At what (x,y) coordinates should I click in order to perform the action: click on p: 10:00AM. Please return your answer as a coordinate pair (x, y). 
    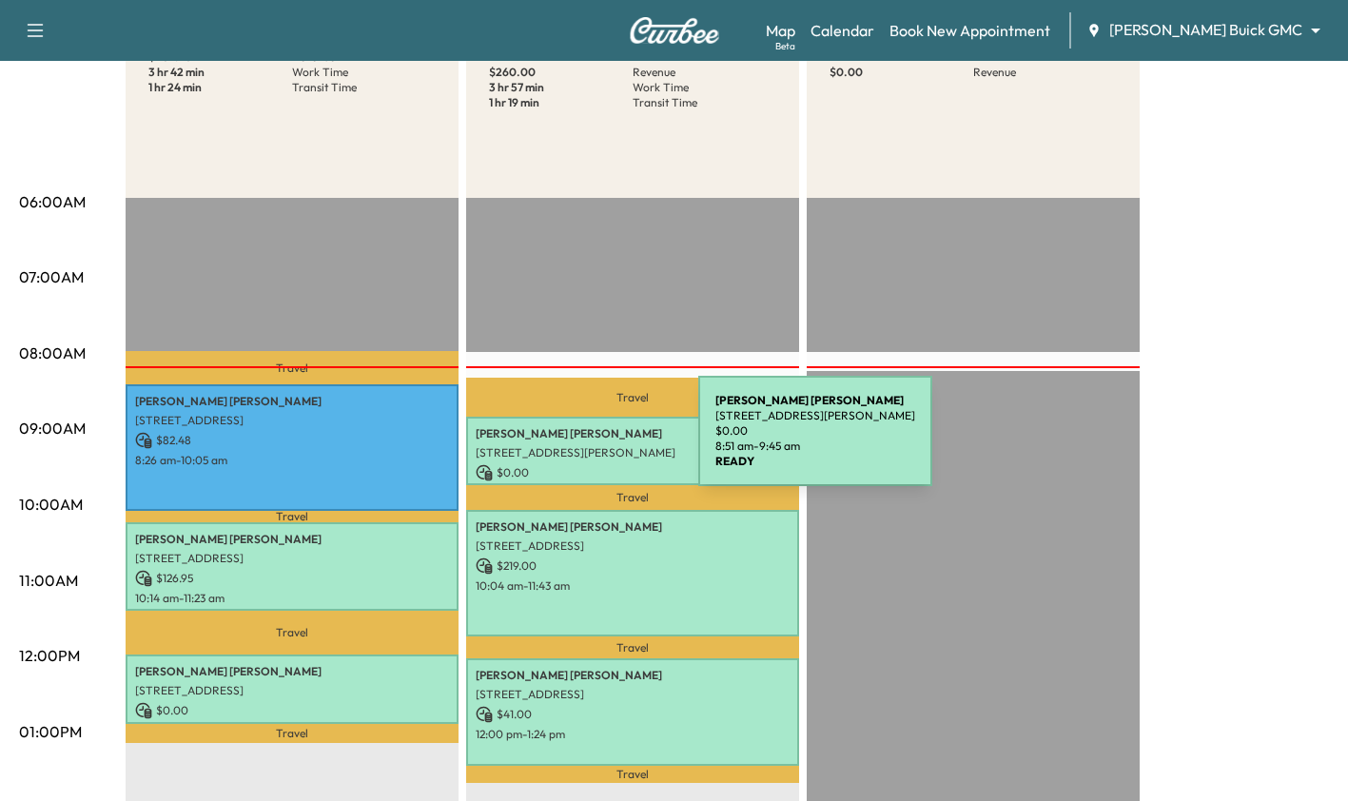
    Looking at the image, I should click on (50, 504).